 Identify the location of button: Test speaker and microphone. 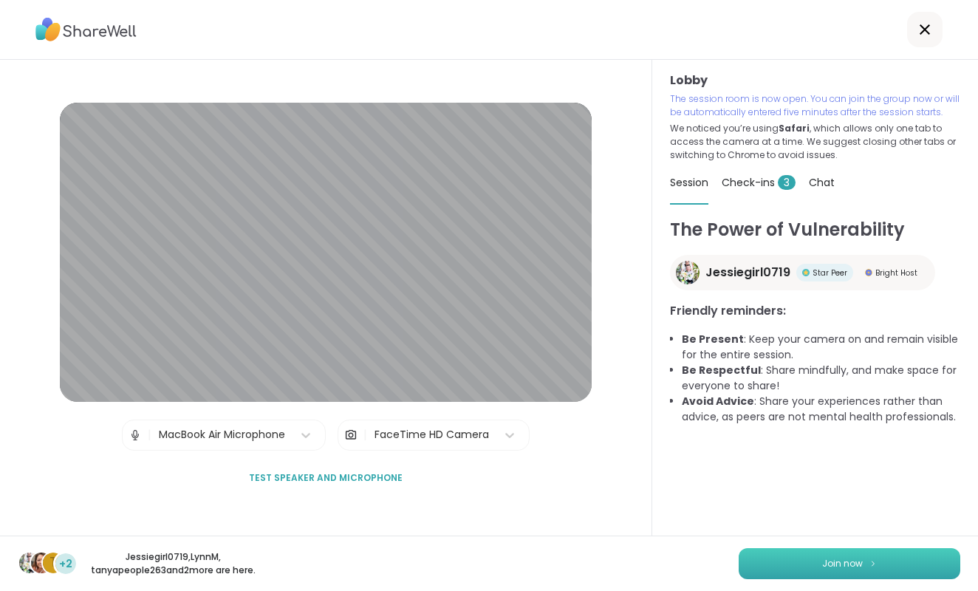
(326, 478).